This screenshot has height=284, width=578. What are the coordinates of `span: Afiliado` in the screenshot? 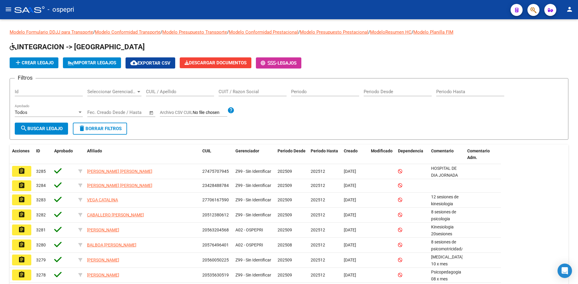 It's located at (94, 151).